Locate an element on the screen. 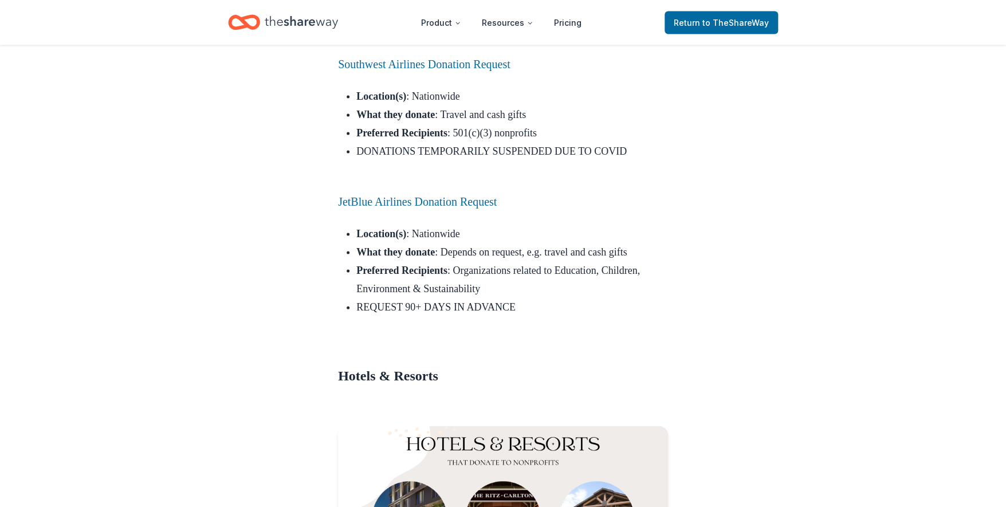 The height and width of the screenshot is (507, 1006). a: JetBlue Airlines Donation Request is located at coordinates (417, 202).